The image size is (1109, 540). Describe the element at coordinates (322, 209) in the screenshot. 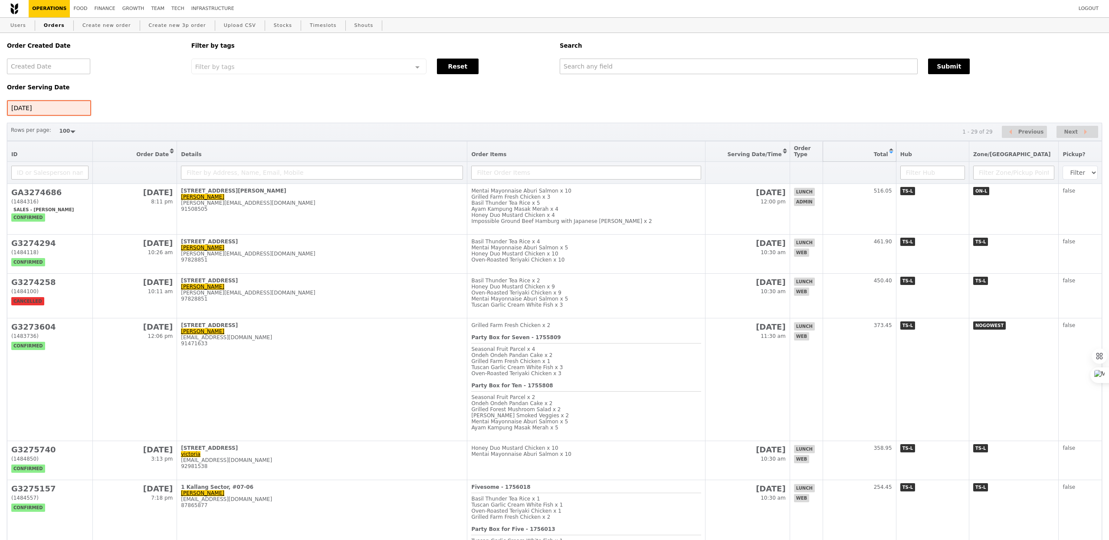

I see `div: 91508505` at that location.